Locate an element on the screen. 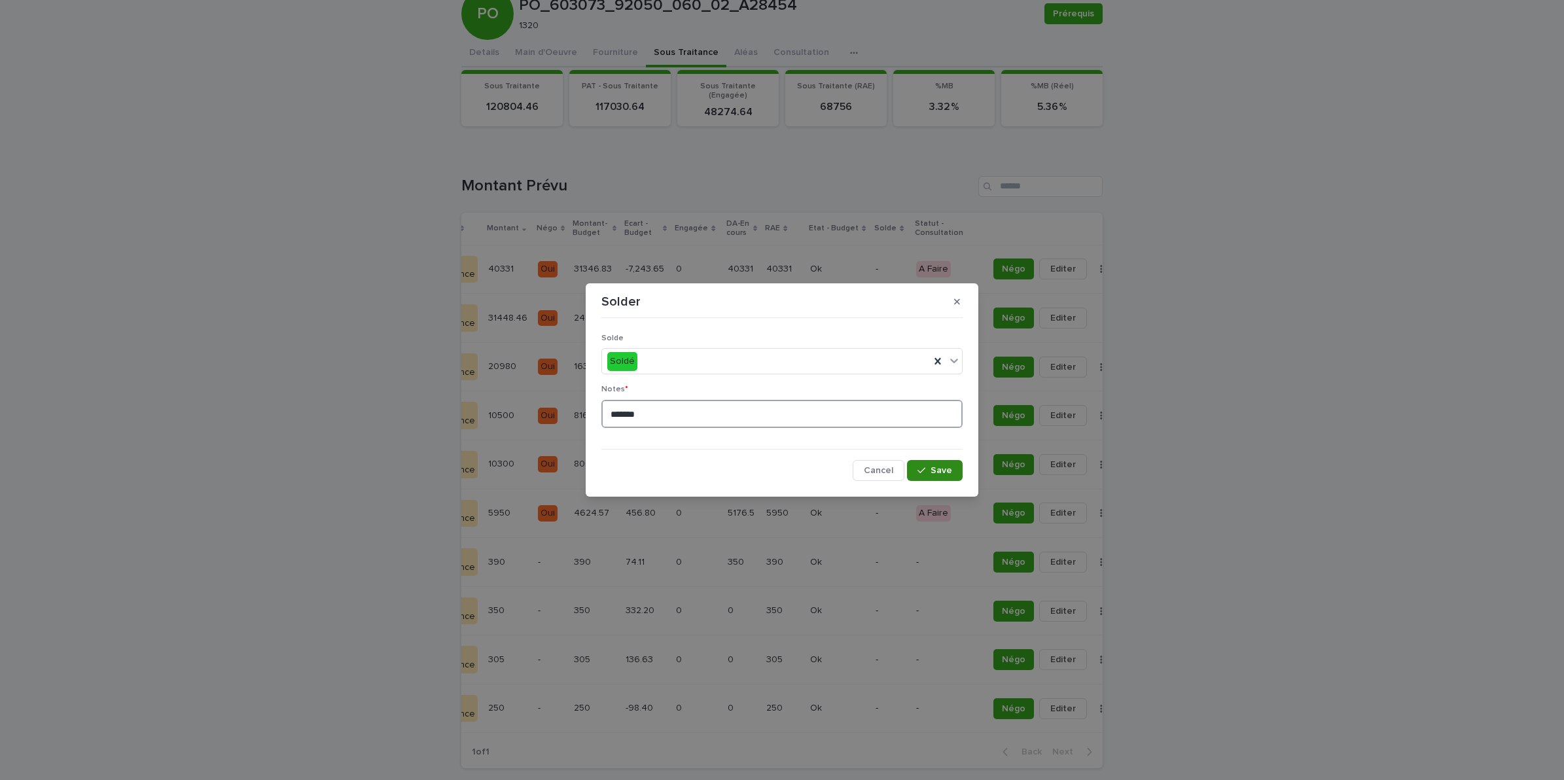 The image size is (1564, 780). button: Cancel is located at coordinates (878, 470).